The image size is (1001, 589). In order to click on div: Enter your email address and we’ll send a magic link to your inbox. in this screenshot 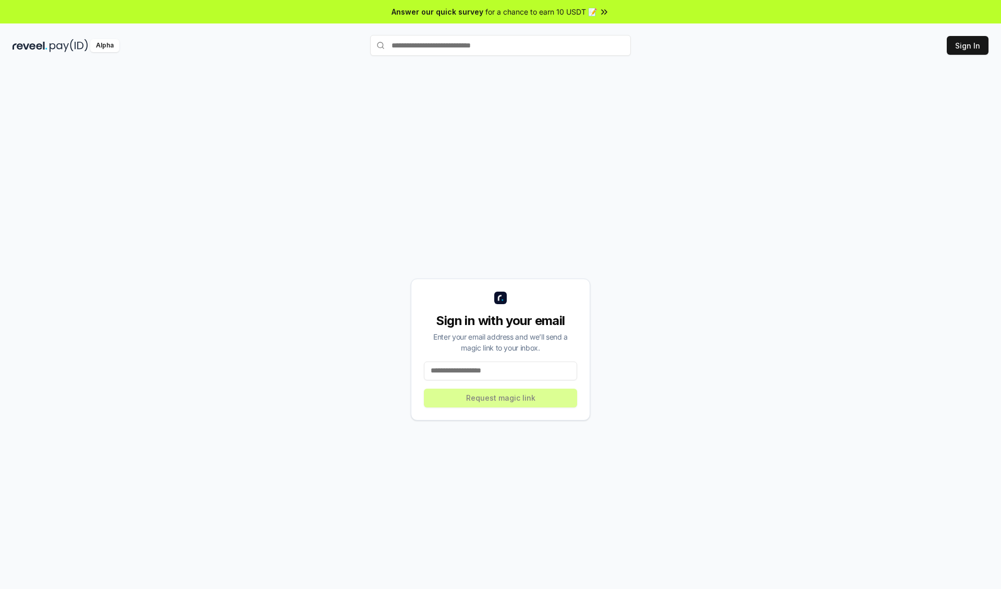, I will do `click(500, 342)`.